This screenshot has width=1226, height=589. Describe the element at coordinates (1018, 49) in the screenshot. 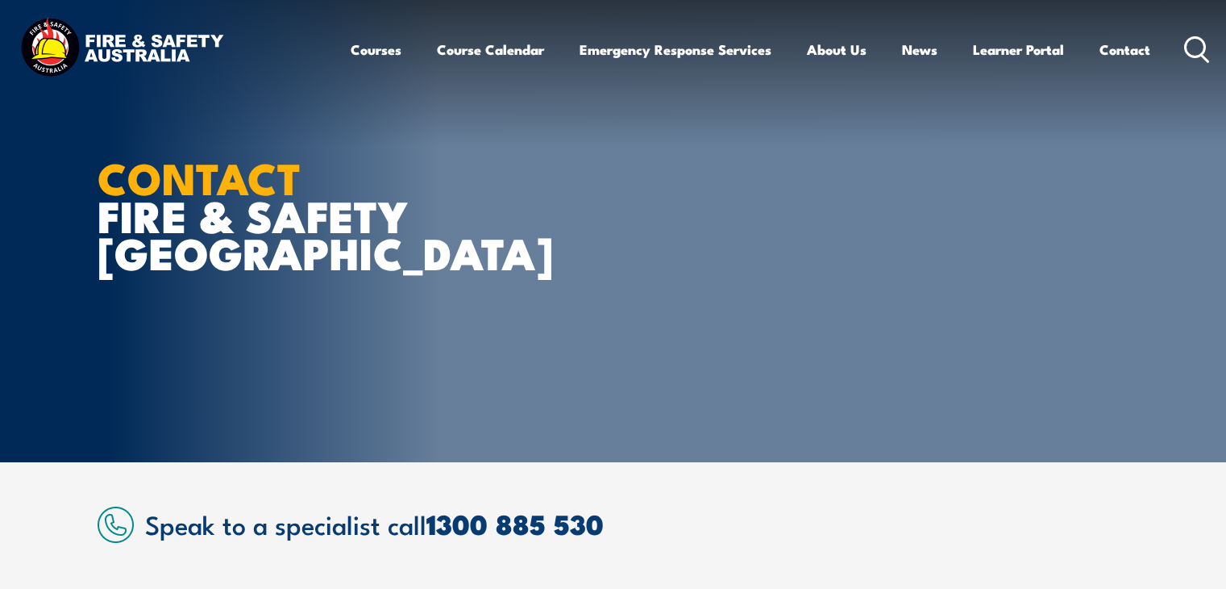

I see `a: Learner Portal` at that location.